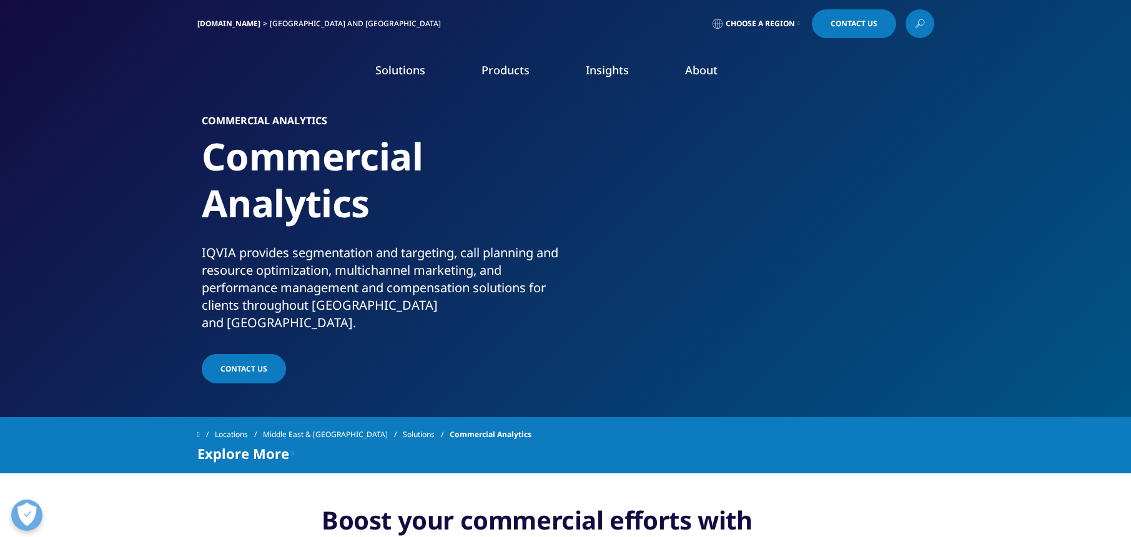 The width and height of the screenshot is (1131, 537). What do you see at coordinates (853, 24) in the screenshot?
I see `span: Contact Us` at bounding box center [853, 24].